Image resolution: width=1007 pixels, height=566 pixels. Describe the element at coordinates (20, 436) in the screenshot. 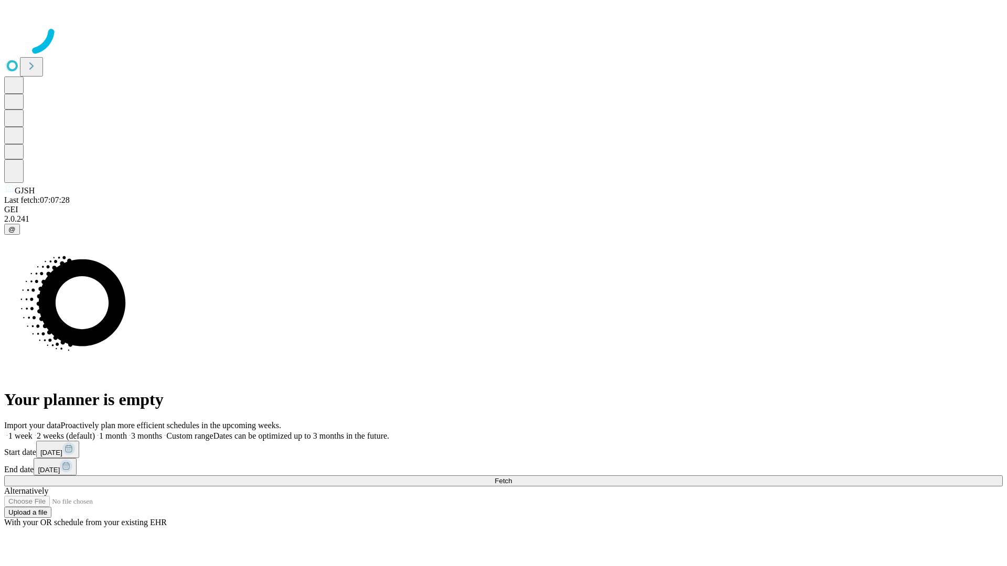

I see `span: 1 week` at that location.